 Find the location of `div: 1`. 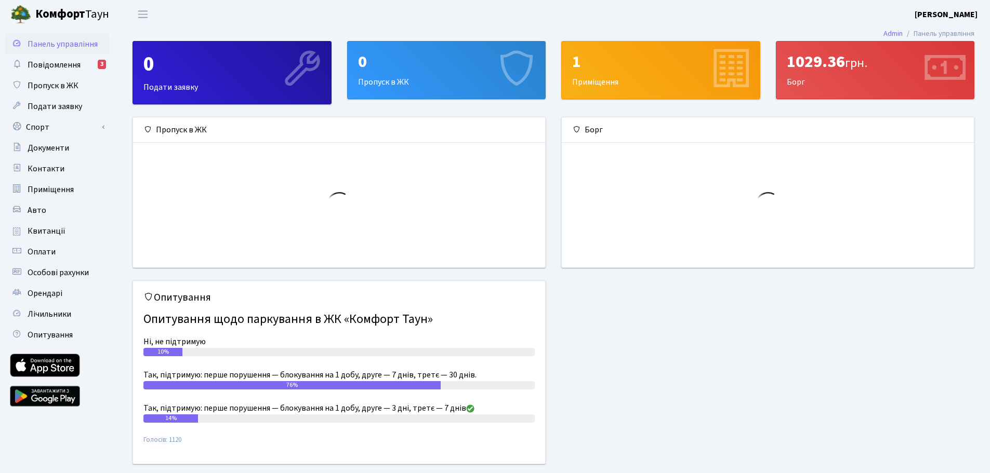

div: 1 is located at coordinates (660, 62).